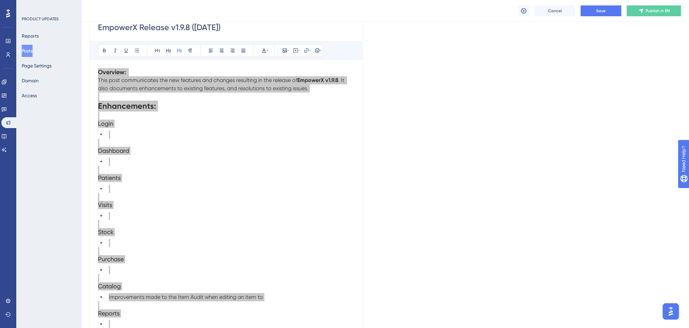  What do you see at coordinates (105, 205) in the screenshot?
I see `span: Visits` at bounding box center [105, 205].